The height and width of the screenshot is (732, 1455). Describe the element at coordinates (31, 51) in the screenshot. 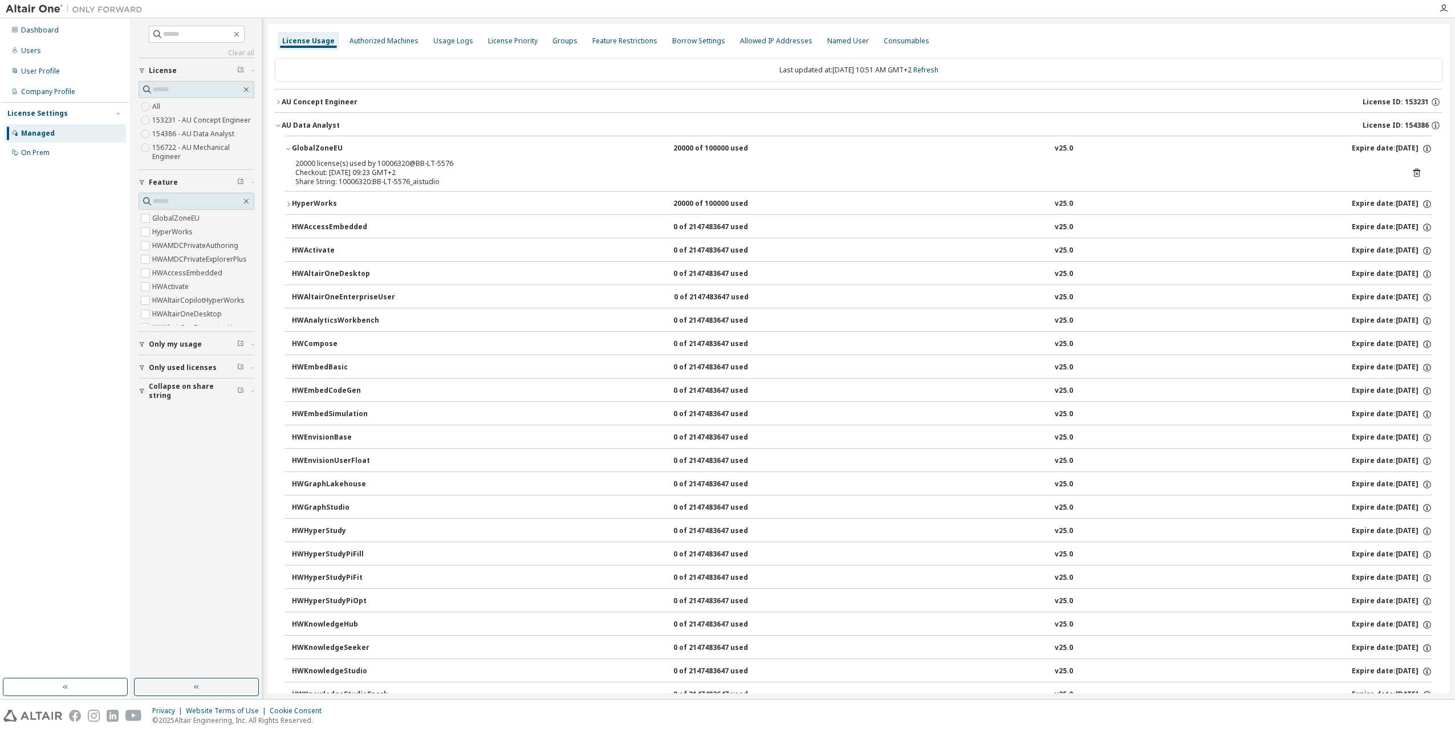

I see `div: Users` at that location.